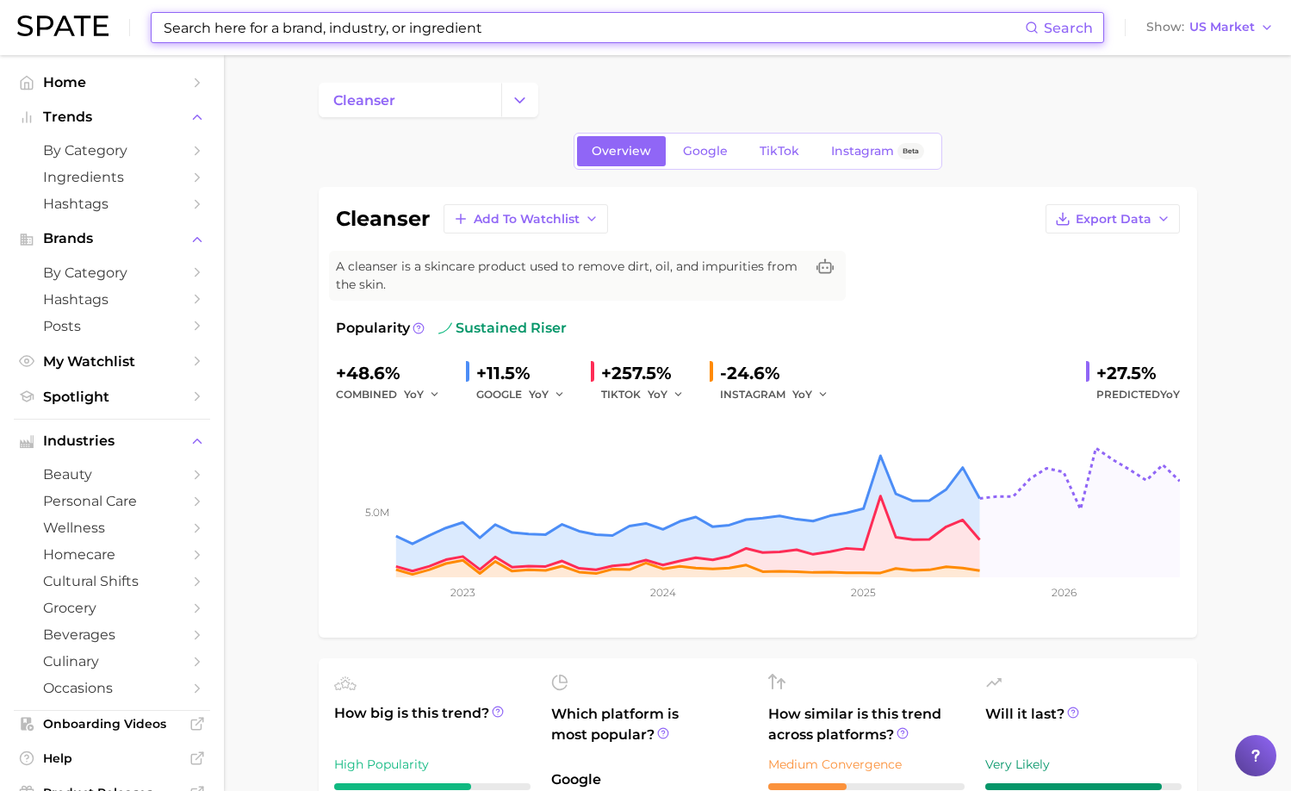 The width and height of the screenshot is (1291, 791). Describe the element at coordinates (112, 607) in the screenshot. I see `span: grocery` at that location.